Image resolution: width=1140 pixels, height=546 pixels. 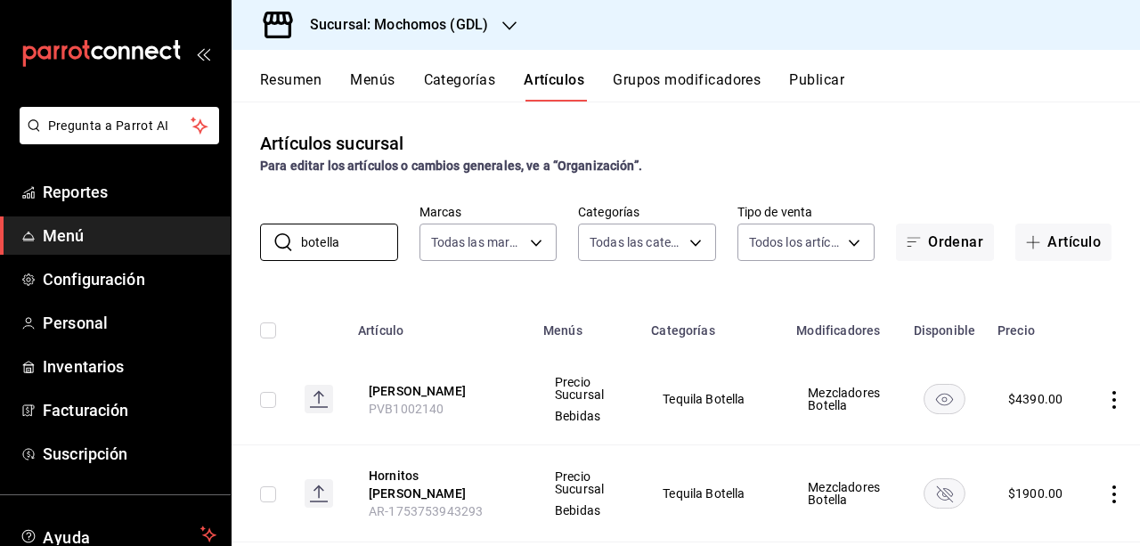 I want to click on button: Grupos modificadores, so click(x=687, y=86).